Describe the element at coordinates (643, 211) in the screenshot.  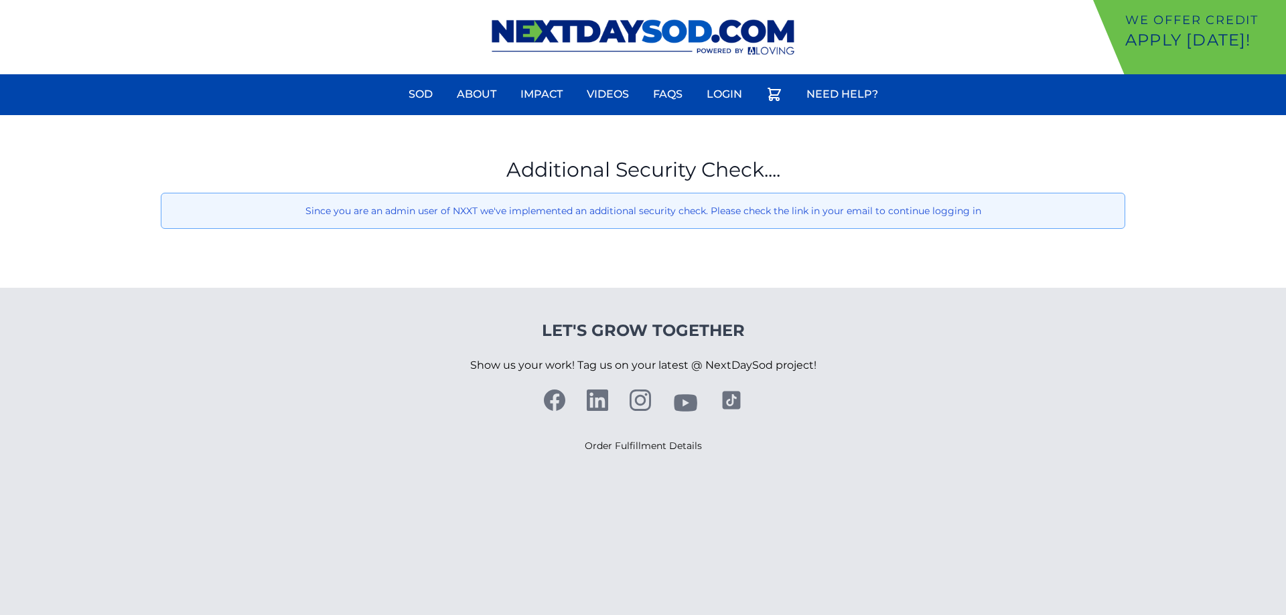
I see `p: Since you are an admin user of NXXT we've implemented an additional security check. Please check ...` at that location.